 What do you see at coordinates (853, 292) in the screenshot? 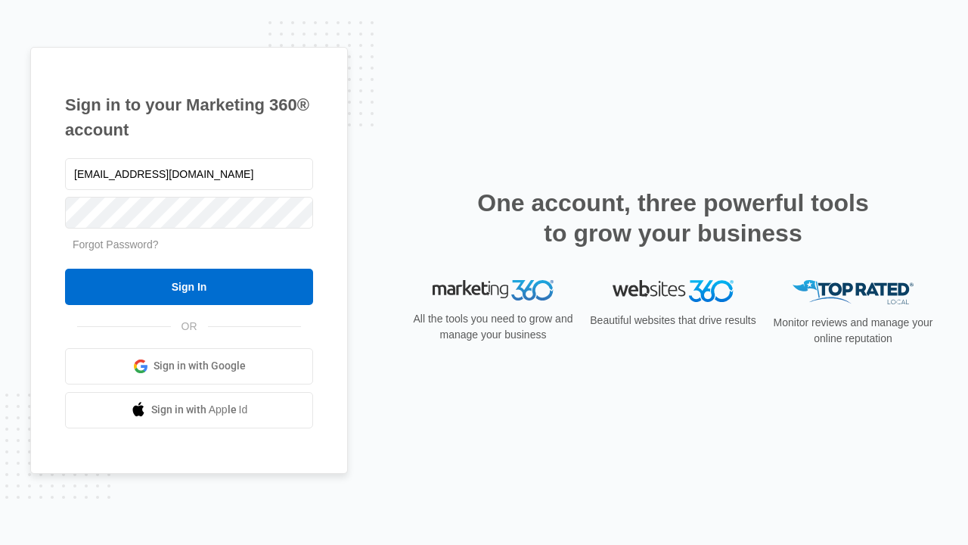
I see `img: Top Rated Local` at bounding box center [853, 292].